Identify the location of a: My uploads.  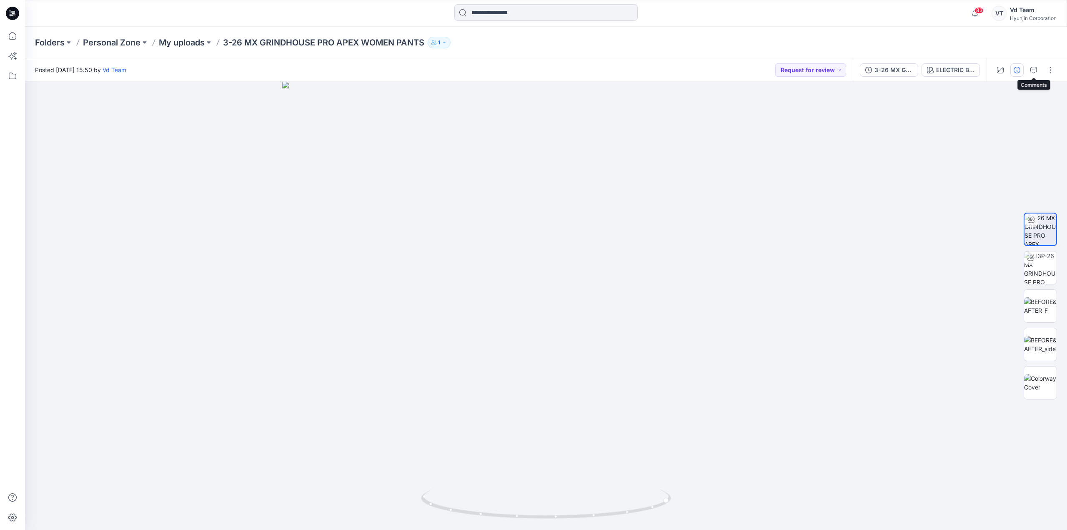
(182, 43).